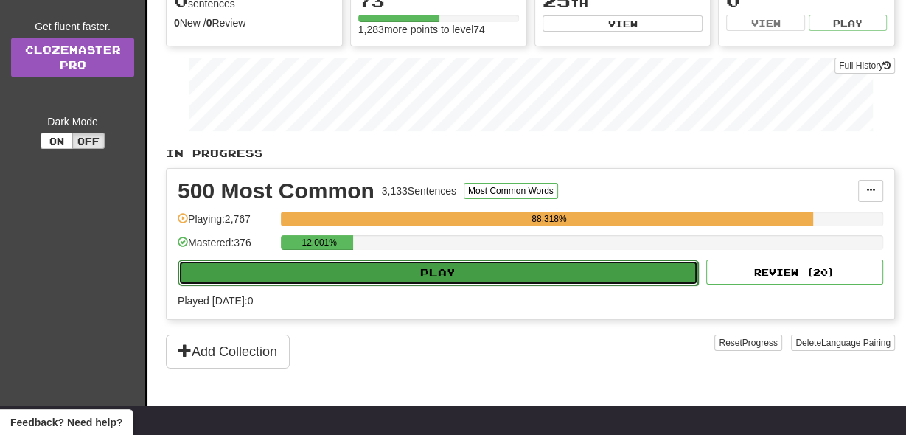 Image resolution: width=906 pixels, height=435 pixels. What do you see at coordinates (747, 343) in the screenshot?
I see `button: ResetProgress` at bounding box center [747, 343].